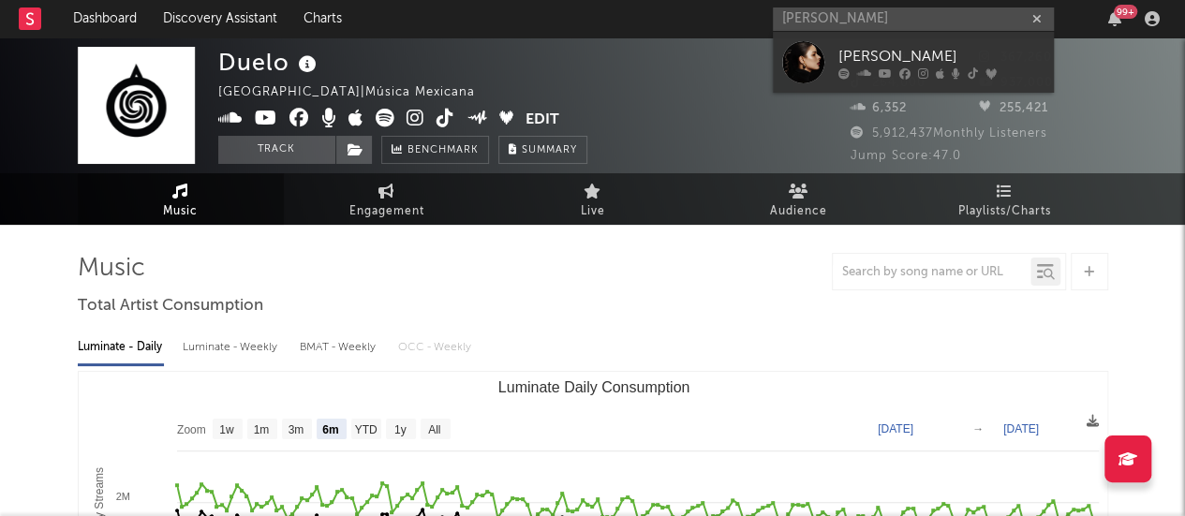  What do you see at coordinates (593, 212) in the screenshot?
I see `span: Live` at bounding box center [593, 212].